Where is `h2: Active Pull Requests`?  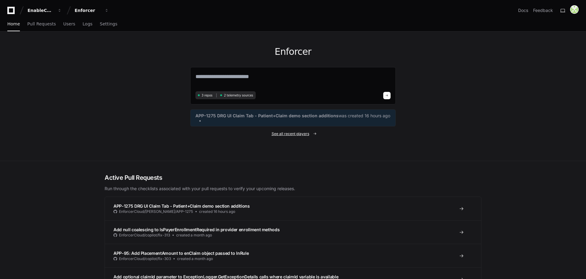
h2: Active Pull Requests is located at coordinates (293, 177).